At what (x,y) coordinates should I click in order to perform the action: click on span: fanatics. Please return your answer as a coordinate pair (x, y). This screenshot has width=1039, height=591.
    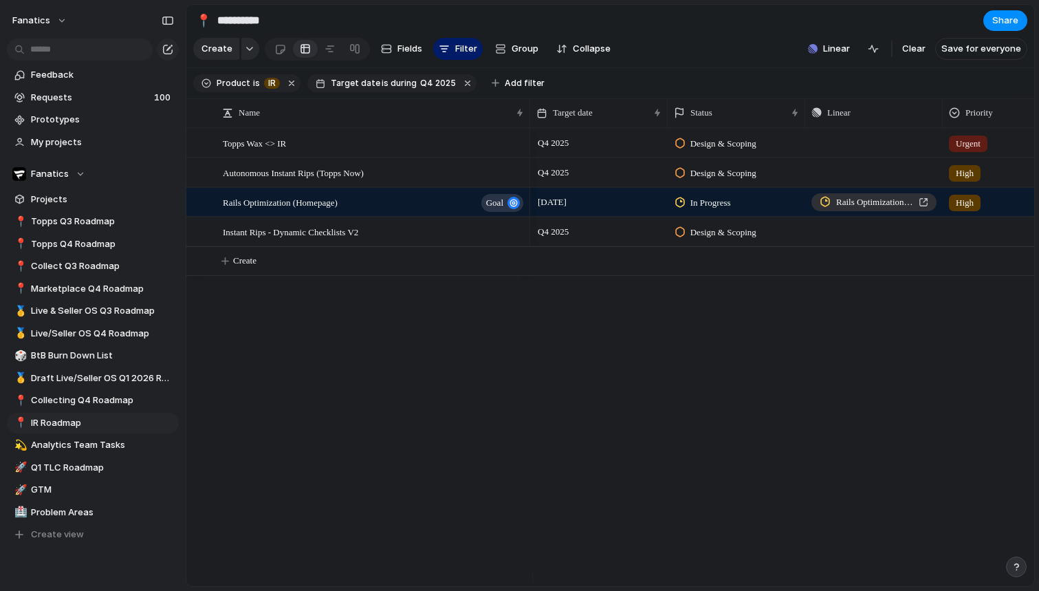
    Looking at the image, I should click on (31, 21).